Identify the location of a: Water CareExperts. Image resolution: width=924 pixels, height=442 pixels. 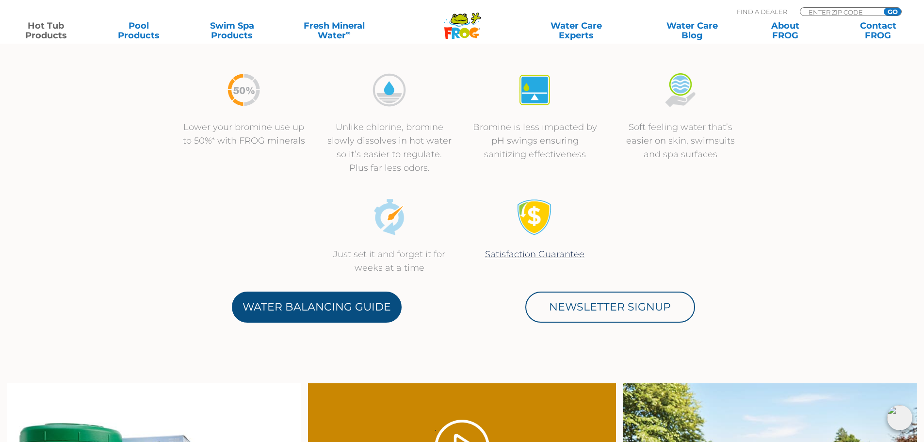
(577, 31).